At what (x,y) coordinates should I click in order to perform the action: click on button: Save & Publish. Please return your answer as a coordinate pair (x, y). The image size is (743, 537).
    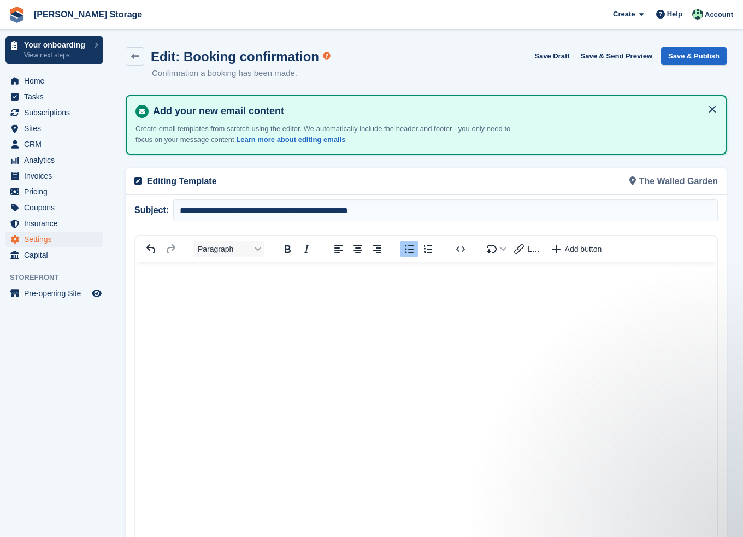
    Looking at the image, I should click on (694, 56).